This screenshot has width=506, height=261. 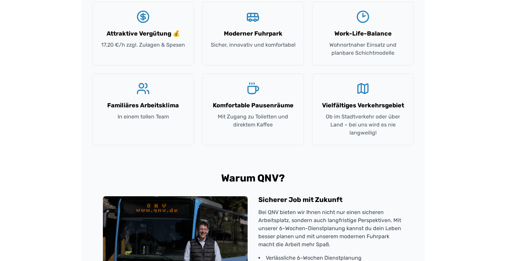 What do you see at coordinates (143, 17) in the screenshot?
I see `svg: KreisDollarZeichen` at bounding box center [143, 17].